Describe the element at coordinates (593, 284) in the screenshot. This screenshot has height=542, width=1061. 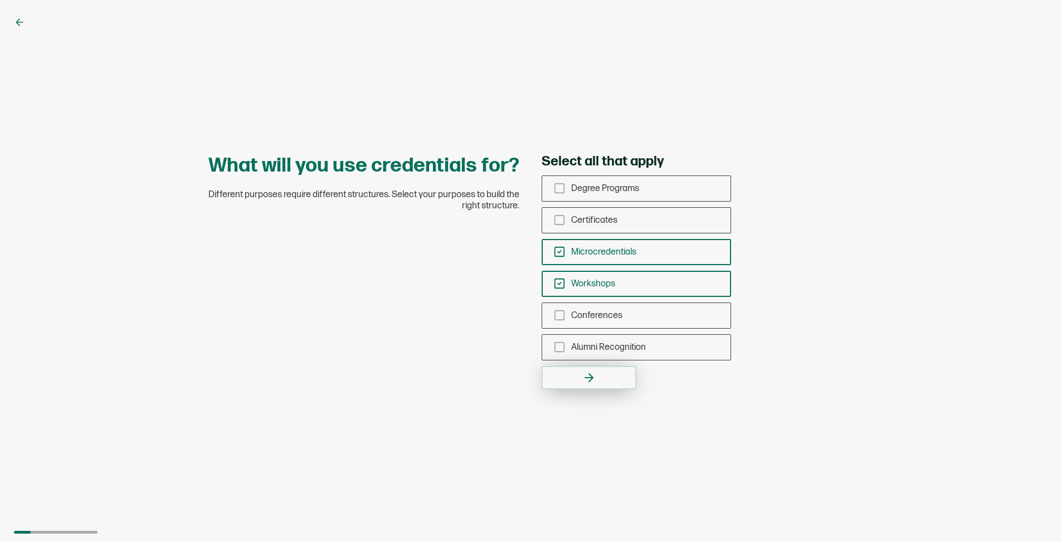
I see `span: Workshops` at that location.